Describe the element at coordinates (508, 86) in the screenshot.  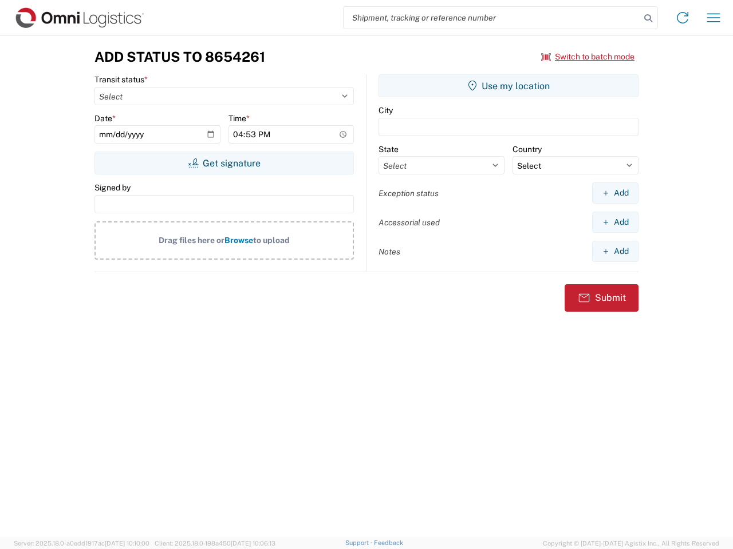
I see `button: Use my location` at that location.